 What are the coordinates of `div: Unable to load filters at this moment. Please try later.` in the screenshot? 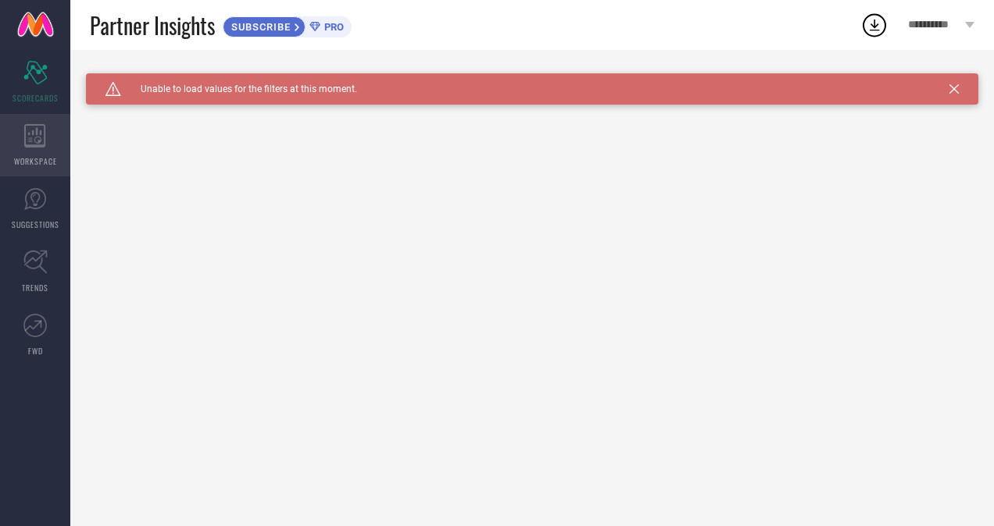 It's located at (532, 80).